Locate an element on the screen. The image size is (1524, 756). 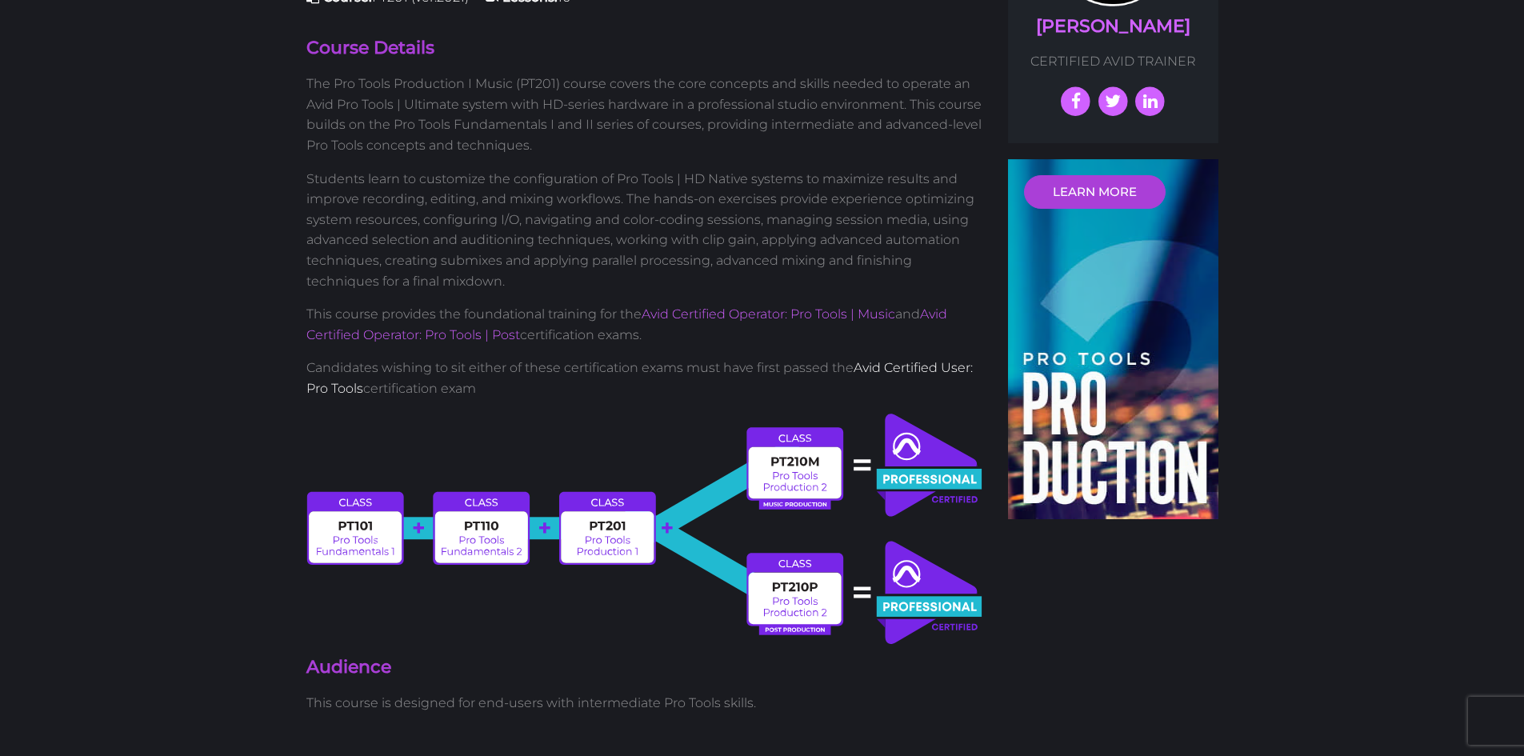
p: CERTIFIED AVID TRAINER is located at coordinates (1113, 62).